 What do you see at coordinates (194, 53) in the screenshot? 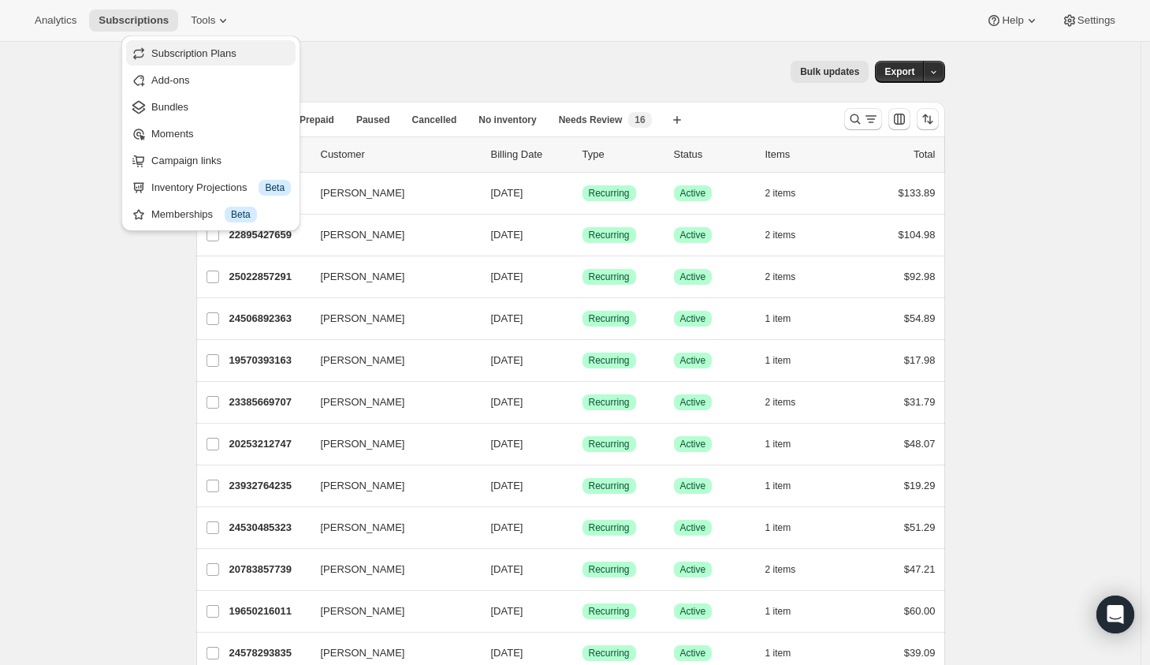
I see `span: Subscription Plans` at bounding box center [194, 53].